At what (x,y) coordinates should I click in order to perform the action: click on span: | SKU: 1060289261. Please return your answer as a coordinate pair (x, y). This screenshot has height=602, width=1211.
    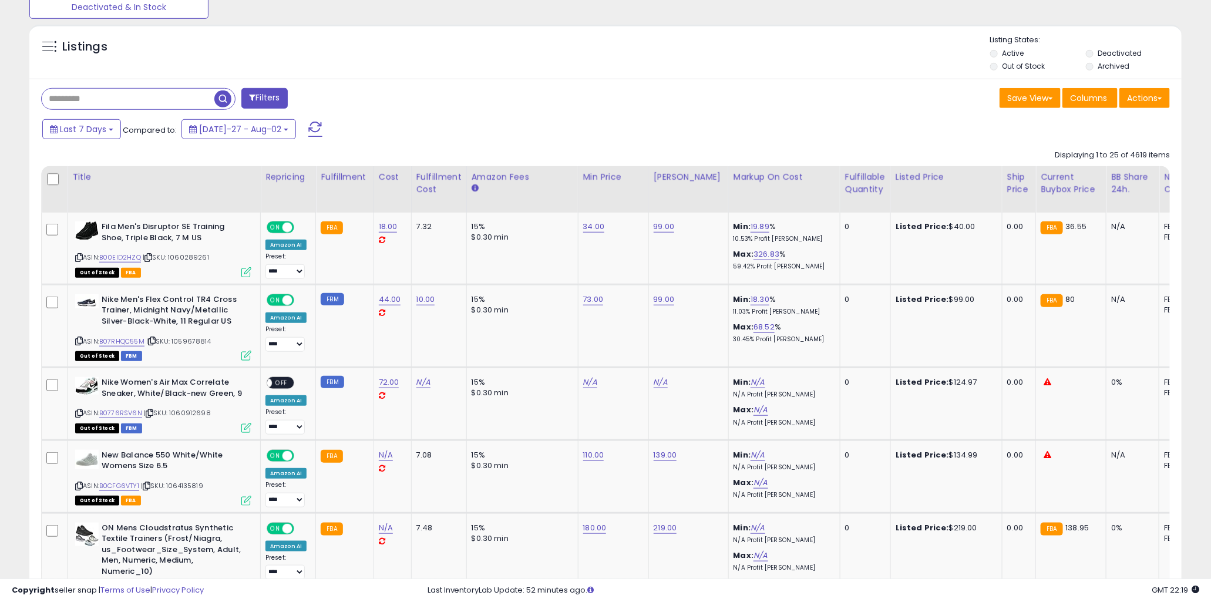
    Looking at the image, I should click on (176, 257).